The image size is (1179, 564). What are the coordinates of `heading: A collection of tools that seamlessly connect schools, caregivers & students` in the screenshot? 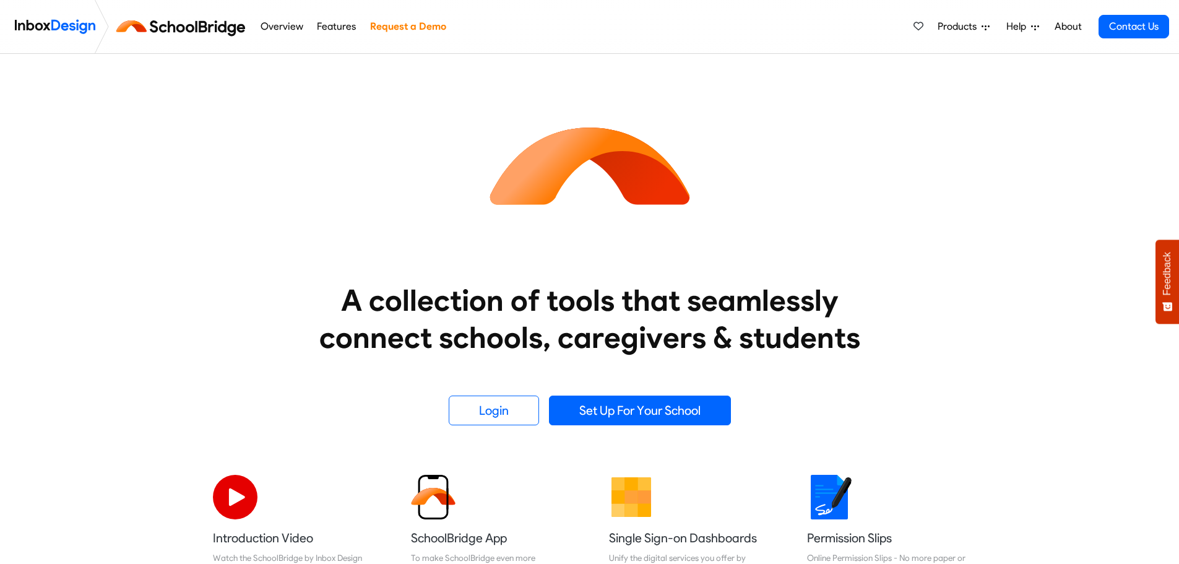 It's located at (590, 319).